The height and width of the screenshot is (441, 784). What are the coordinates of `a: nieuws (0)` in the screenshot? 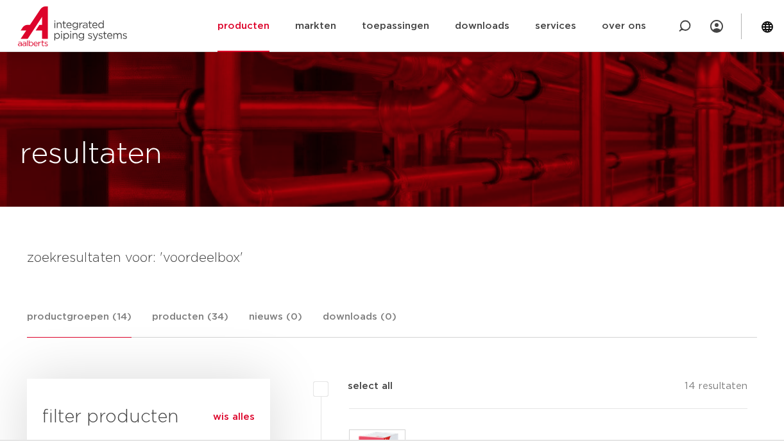 It's located at (275, 323).